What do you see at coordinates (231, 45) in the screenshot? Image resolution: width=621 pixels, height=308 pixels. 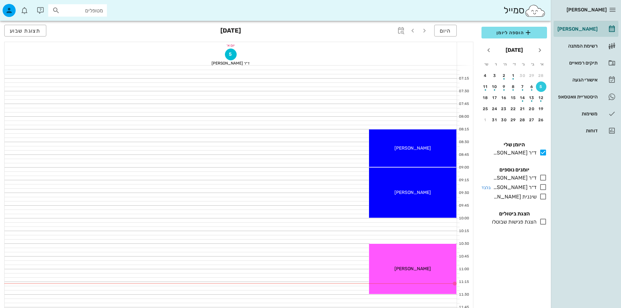 I see `div: יום א׳` at bounding box center [231, 45].